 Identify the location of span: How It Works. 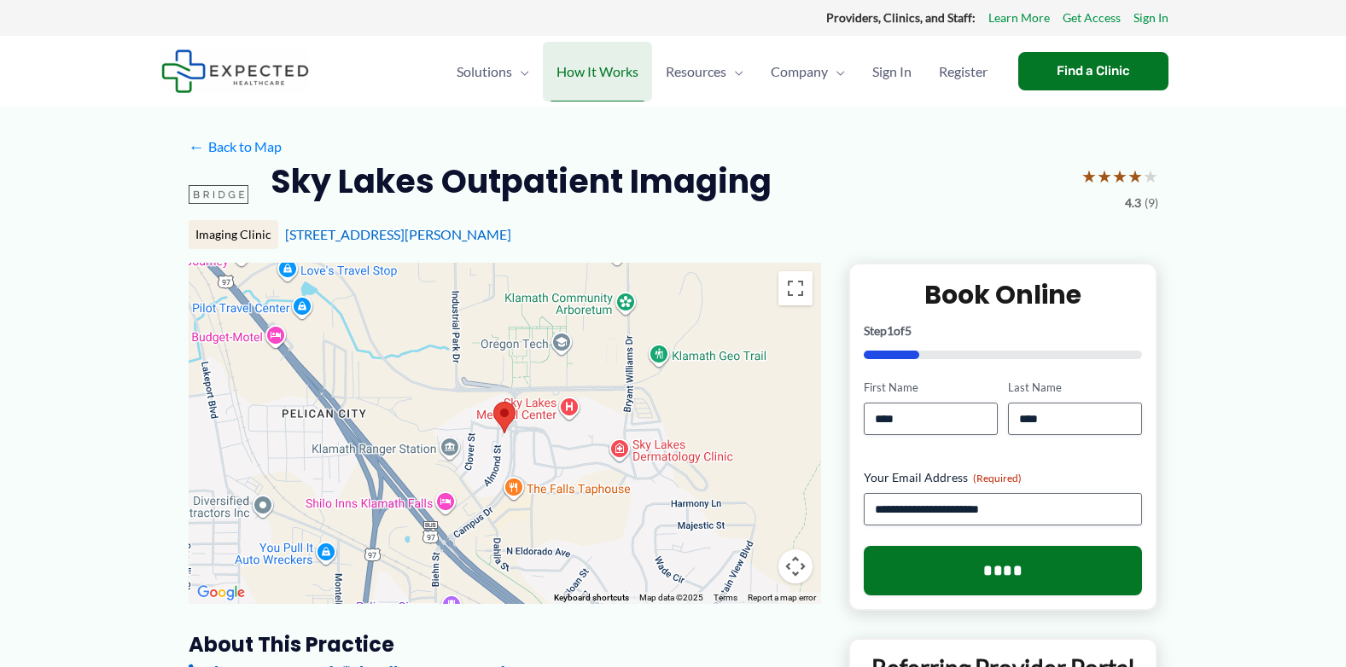
(597, 72).